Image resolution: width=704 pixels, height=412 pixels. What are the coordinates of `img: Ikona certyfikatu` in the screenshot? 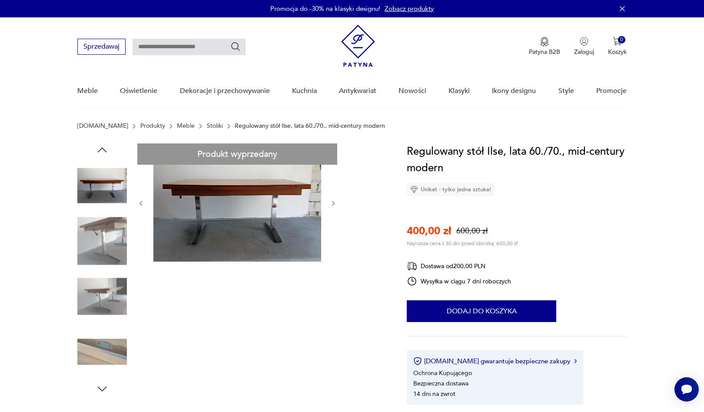 It's located at (418, 361).